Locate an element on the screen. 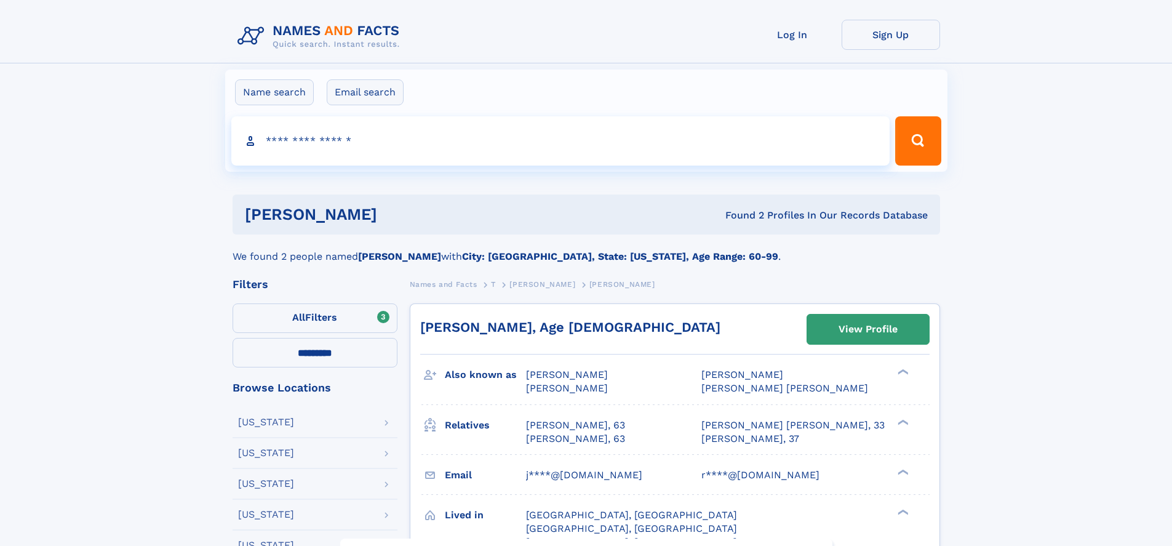  div: Found 2 Profiles In Our Records Database is located at coordinates (739, 215).